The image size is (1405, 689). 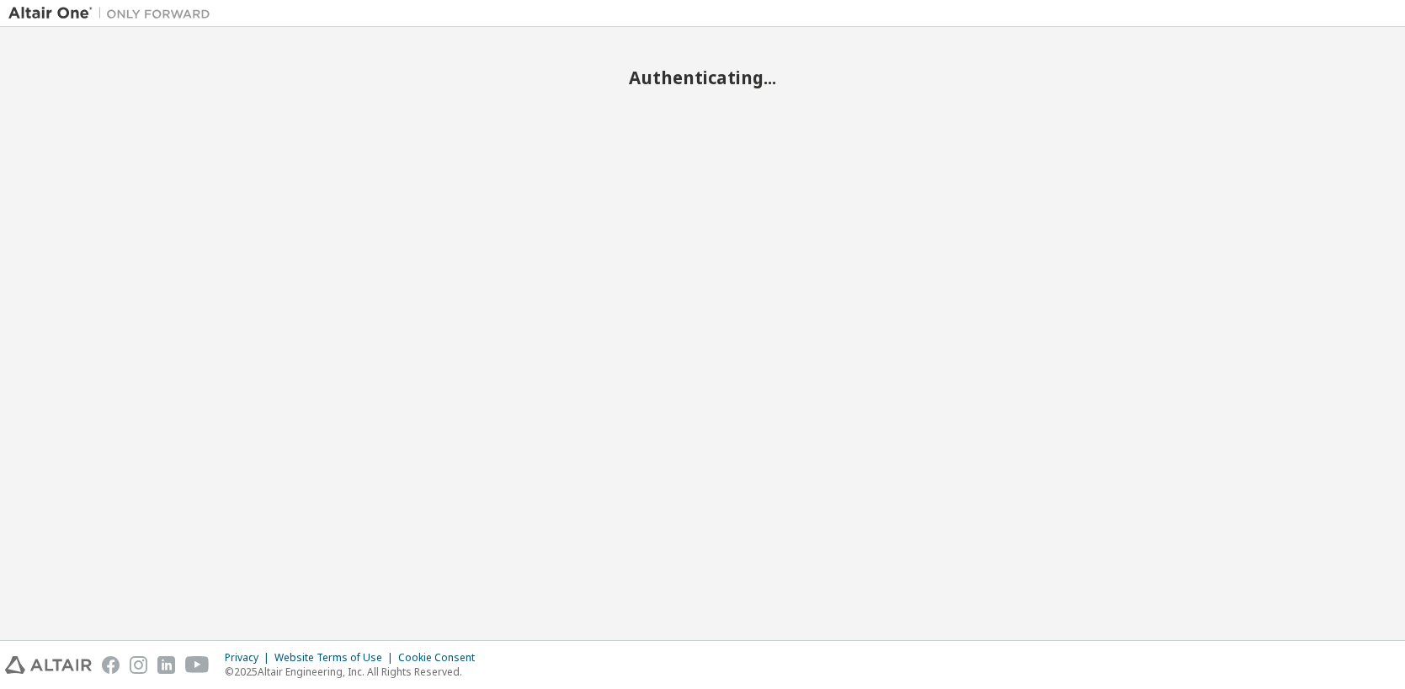 What do you see at coordinates (702, 77) in the screenshot?
I see `h2: Authenticating...` at bounding box center [702, 77].